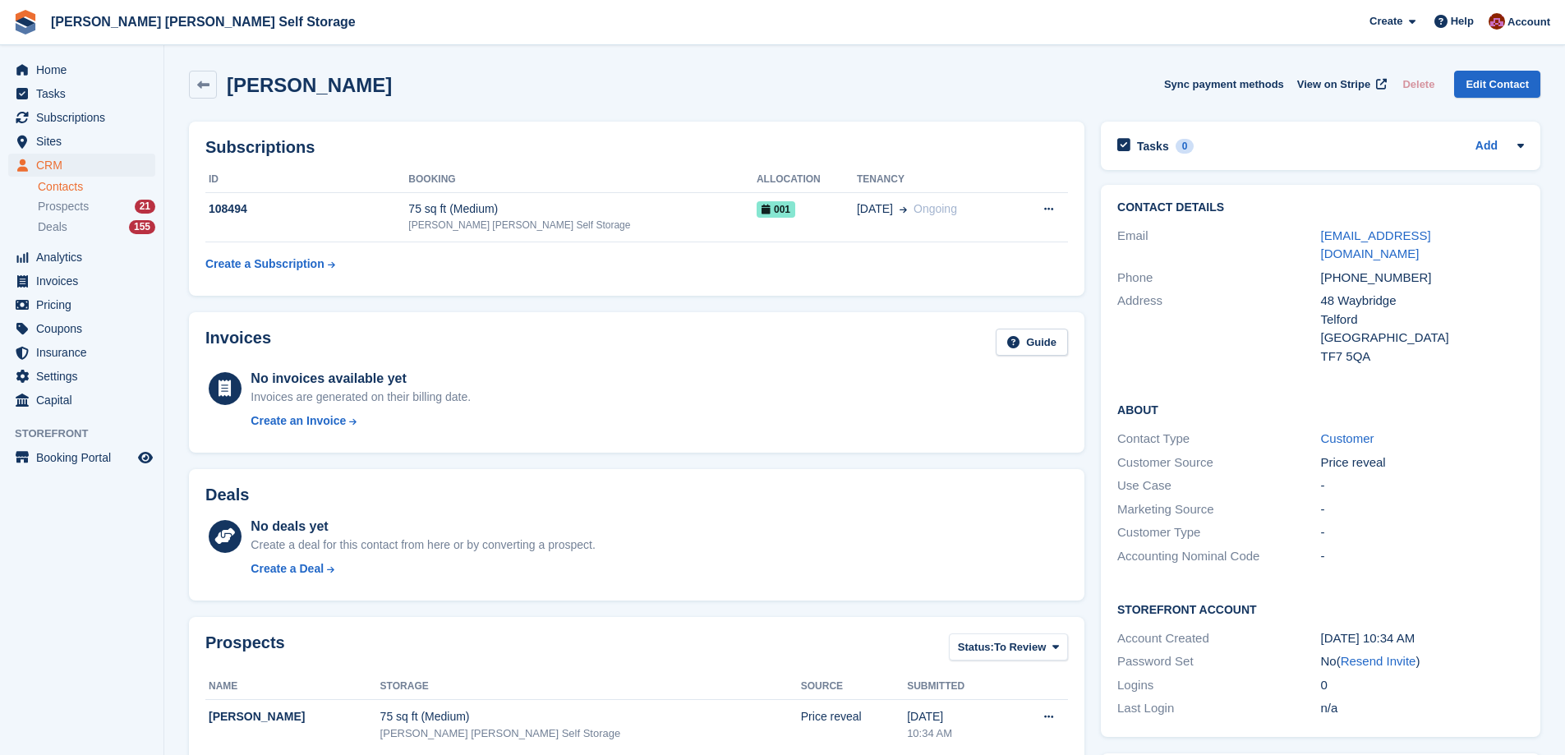 Image resolution: width=1565 pixels, height=755 pixels. What do you see at coordinates (1032, 342) in the screenshot?
I see `a: Guide` at bounding box center [1032, 342].